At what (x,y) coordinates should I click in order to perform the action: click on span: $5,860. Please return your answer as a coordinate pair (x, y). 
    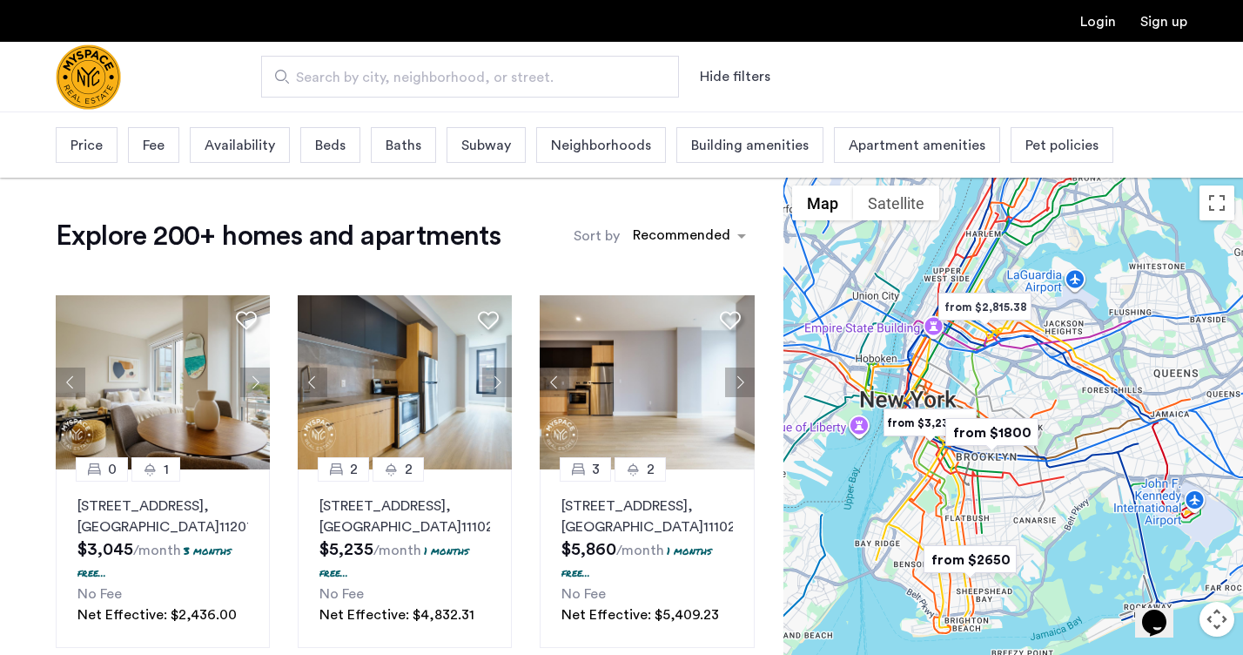
    Looking at the image, I should click on (589, 549).